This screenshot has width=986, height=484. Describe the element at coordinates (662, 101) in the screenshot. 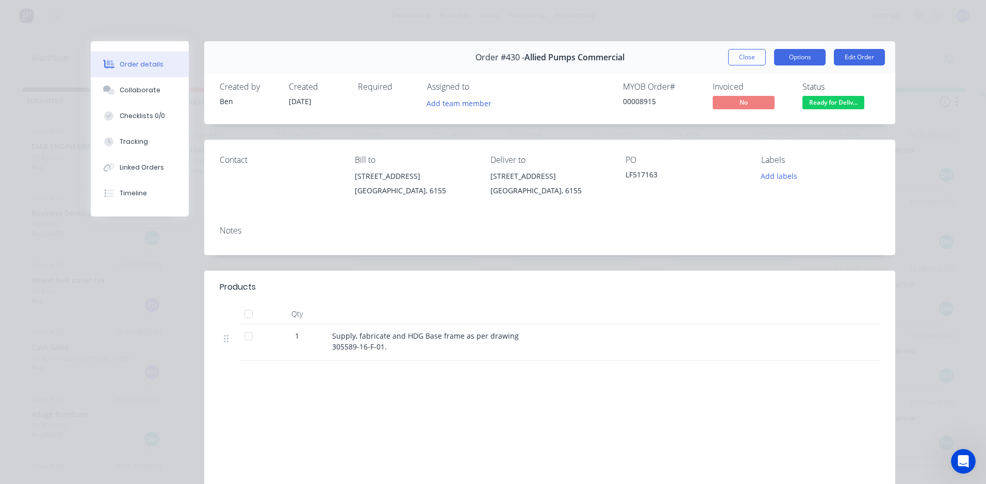

I see `div: 00008915` at that location.